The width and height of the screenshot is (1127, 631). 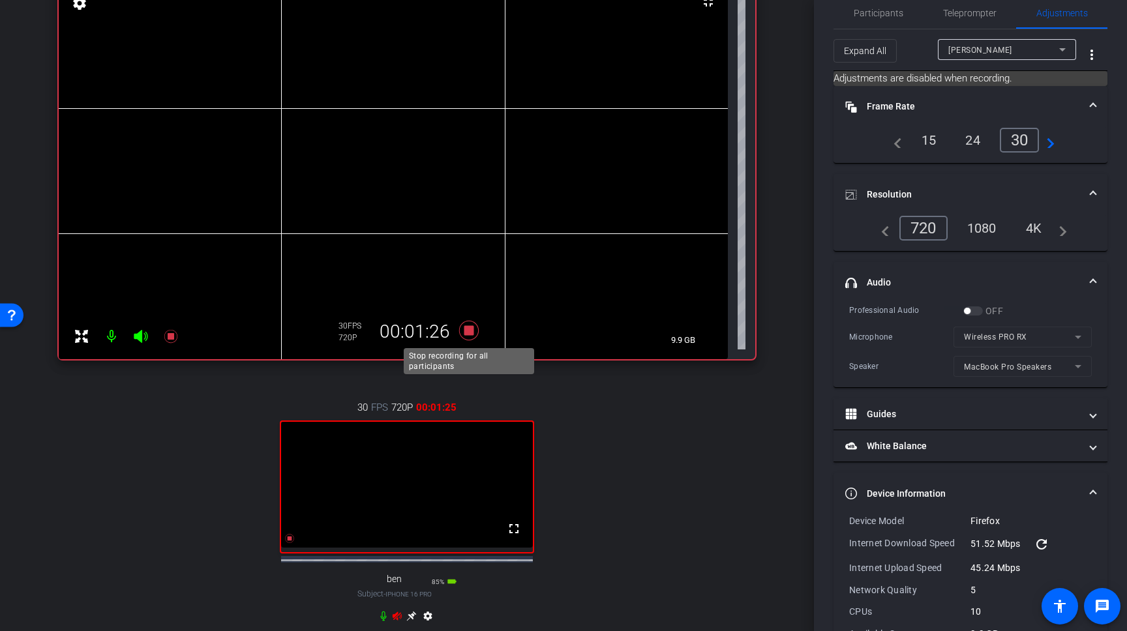 What do you see at coordinates (408, 594) in the screenshot?
I see `span: iPhone 16 Pro` at bounding box center [408, 594].